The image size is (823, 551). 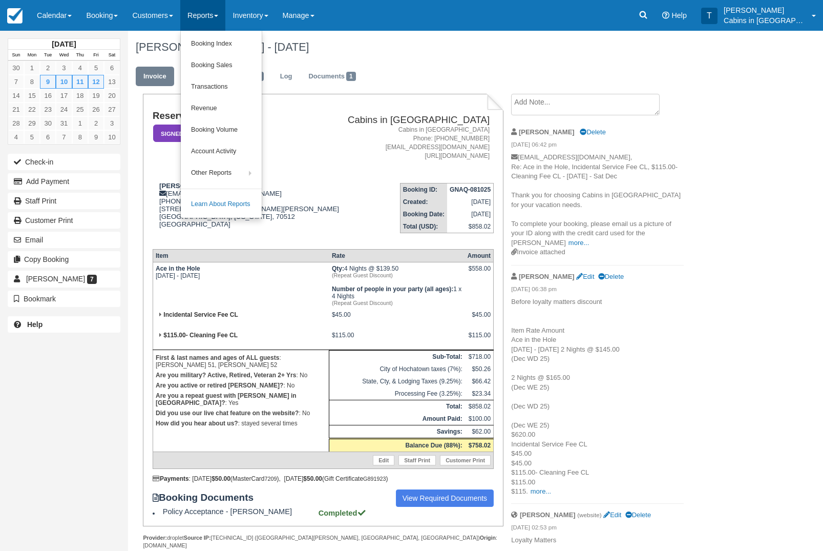 I want to click on a: Learn About Reports, so click(x=221, y=204).